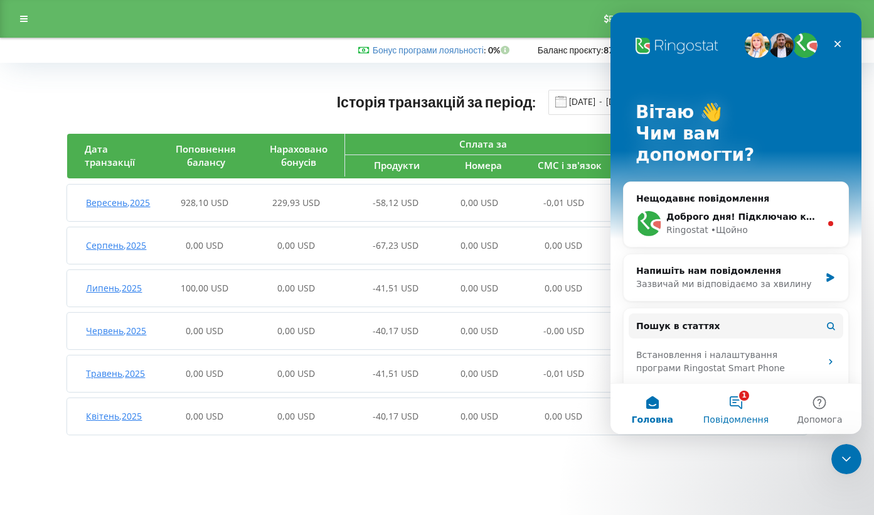  Describe the element at coordinates (147, 33) in the screenshot. I see `img: Profile image for Daria` at that location.